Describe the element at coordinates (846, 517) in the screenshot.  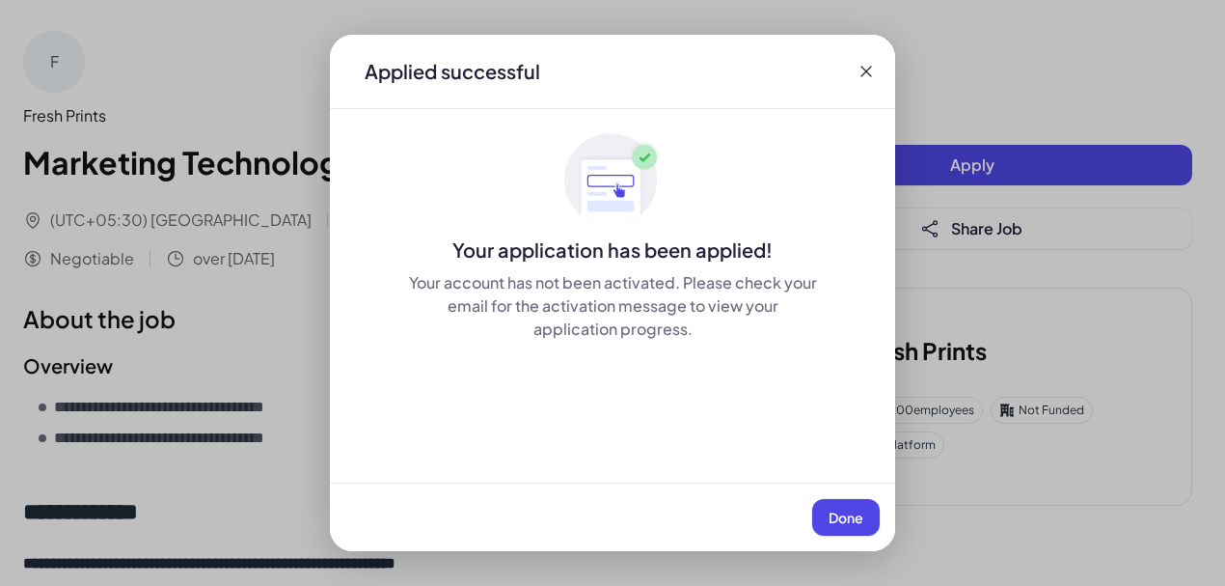
I see `button: Done` at that location.